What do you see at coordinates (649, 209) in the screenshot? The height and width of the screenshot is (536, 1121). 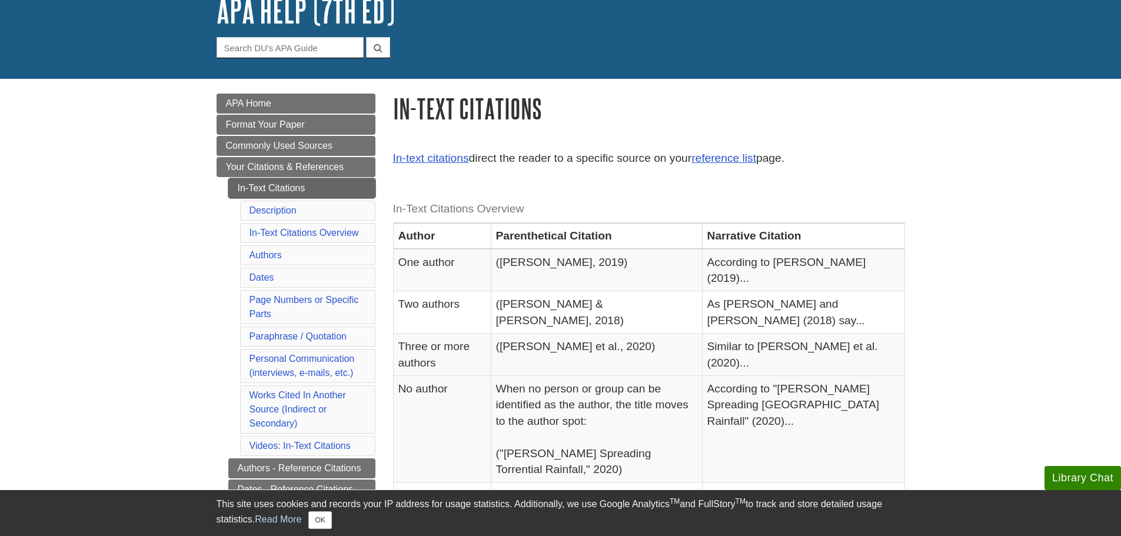 I see `caption: In-Text Citations Overview` at bounding box center [649, 209].